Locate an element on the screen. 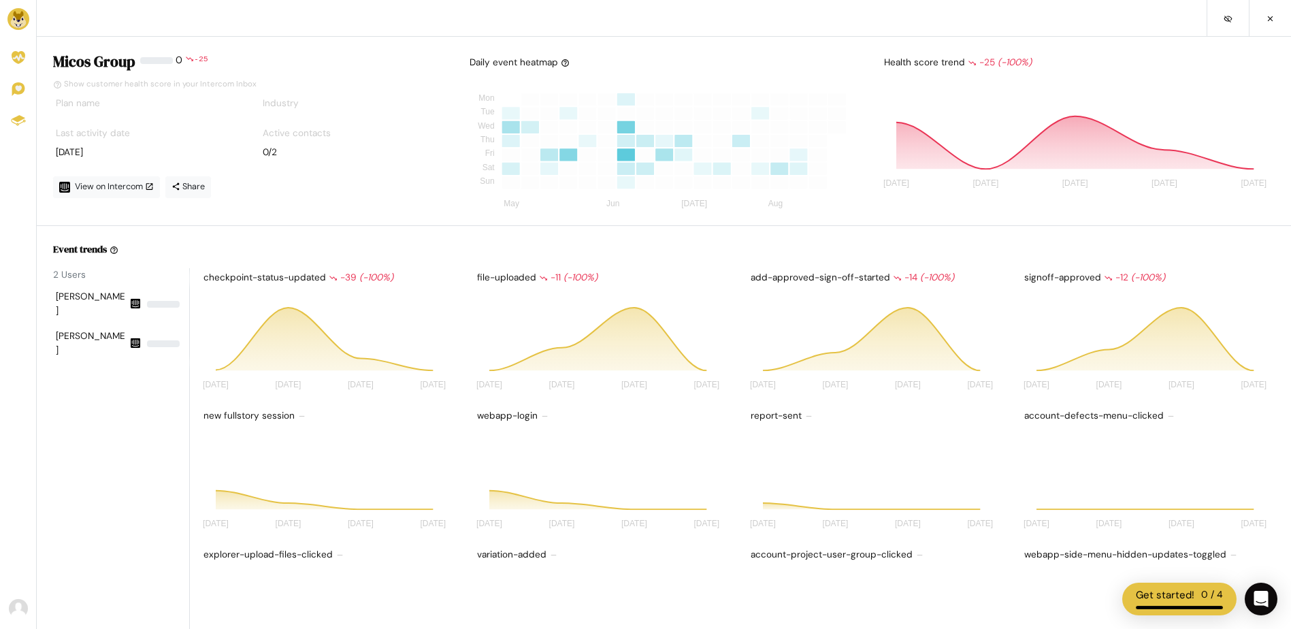  tspan: Mon is located at coordinates (486, 98).